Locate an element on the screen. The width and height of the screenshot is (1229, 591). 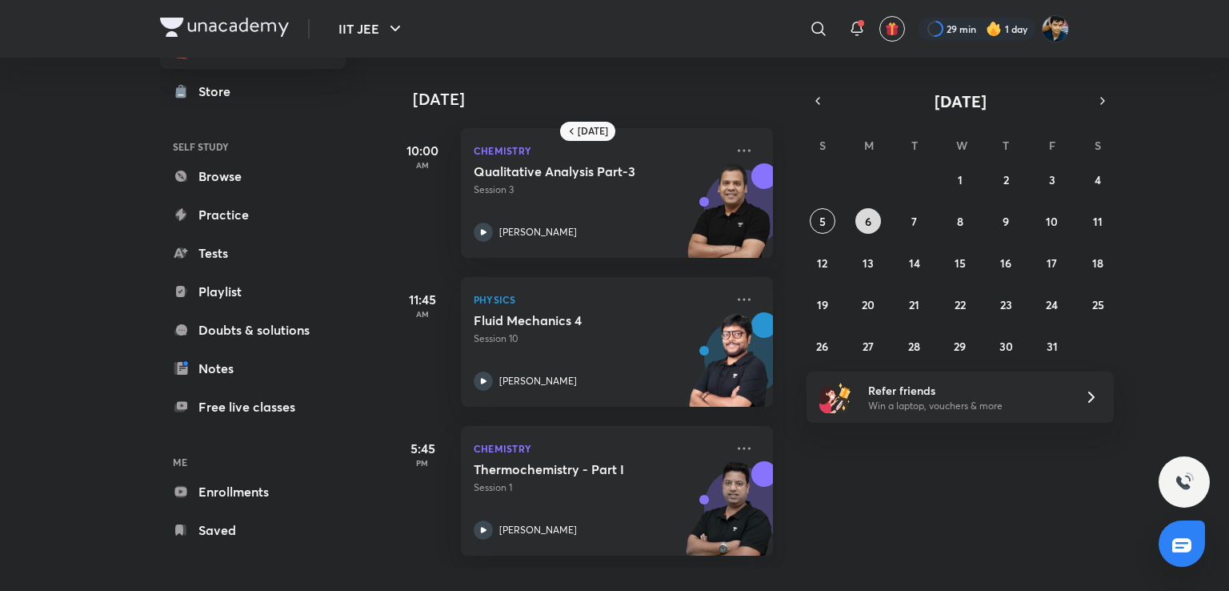
abbr: October 29, 2025 is located at coordinates (959, 346).